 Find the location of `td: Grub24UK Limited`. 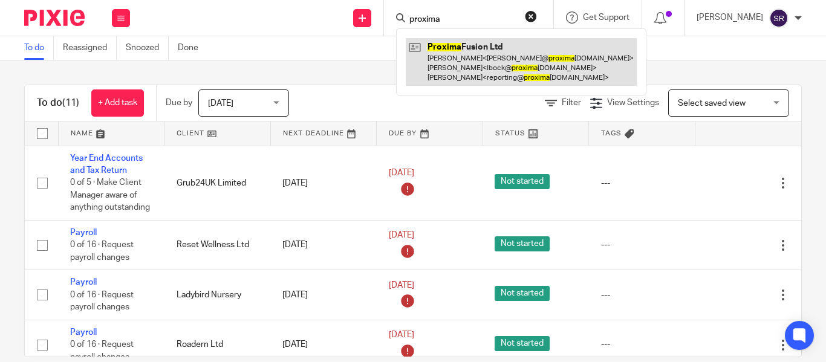

td: Grub24UK Limited is located at coordinates (218, 183).